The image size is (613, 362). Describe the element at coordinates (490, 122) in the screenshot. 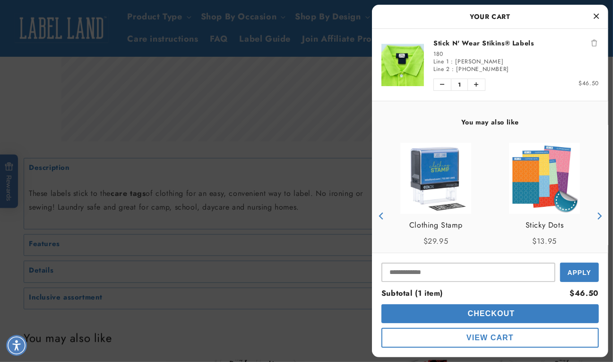

I see `h4: You may also like` at that location.